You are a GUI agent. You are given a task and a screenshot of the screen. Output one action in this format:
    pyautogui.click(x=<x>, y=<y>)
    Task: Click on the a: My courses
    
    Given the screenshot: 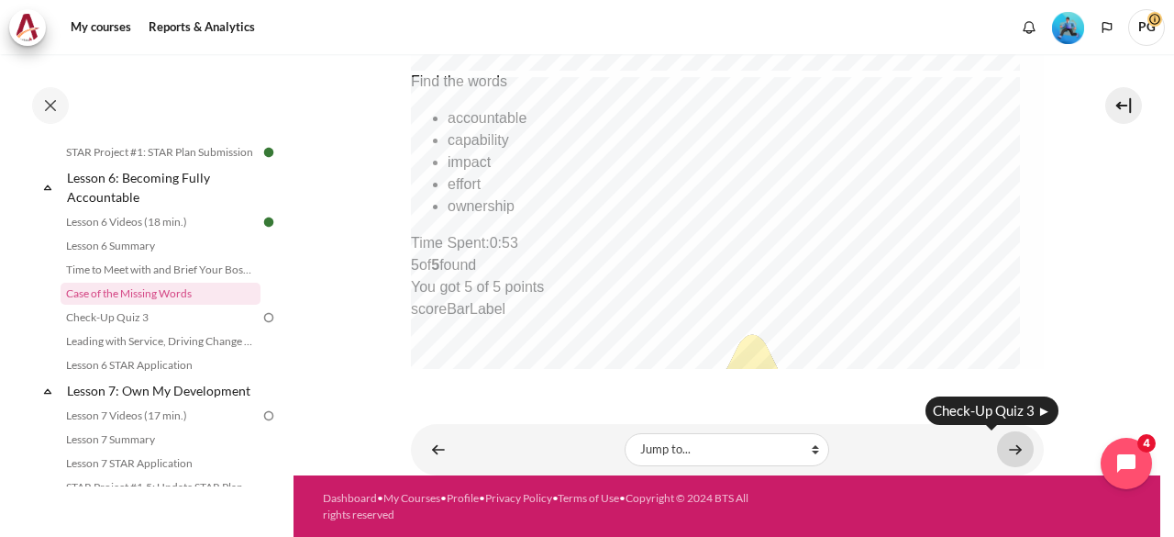 What is the action you would take?
    pyautogui.click(x=101, y=28)
    